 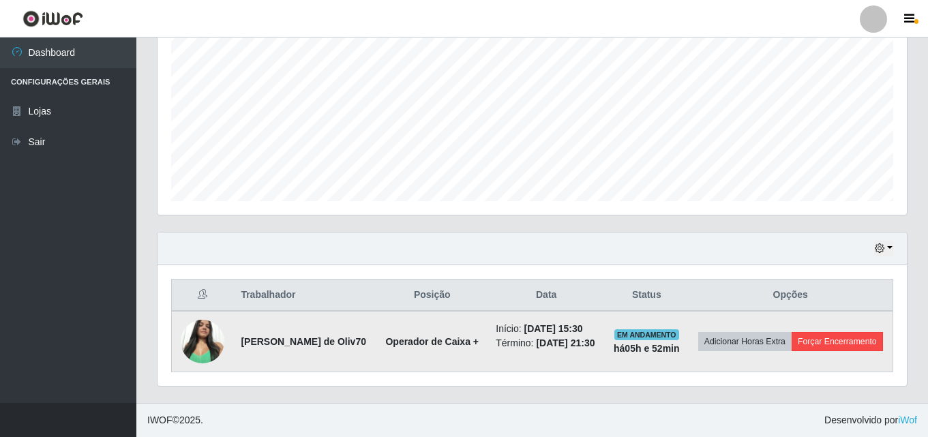 What do you see at coordinates (546, 343) in the screenshot?
I see `li: Término:` at bounding box center [546, 343].